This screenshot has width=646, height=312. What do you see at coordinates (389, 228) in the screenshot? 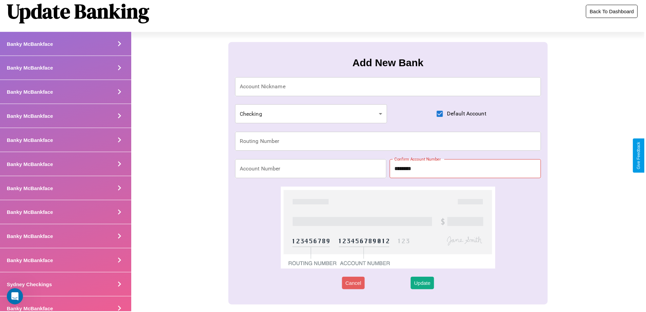
I see `img: check` at bounding box center [389, 228].